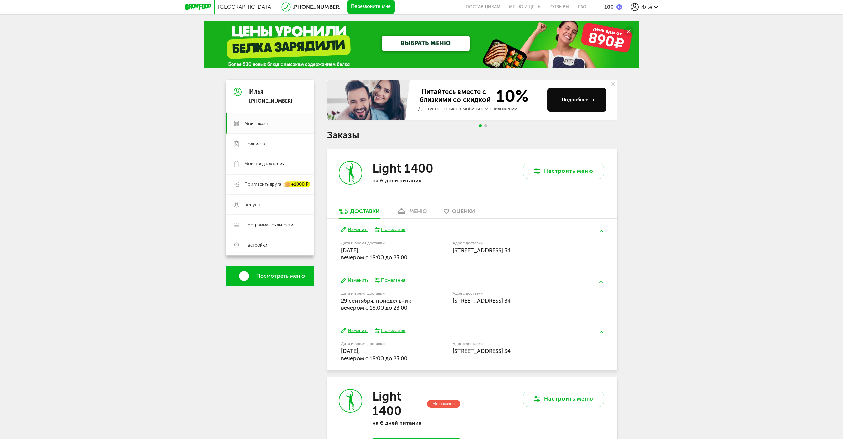  What do you see at coordinates (464, 211) in the screenshot?
I see `span: Оценки` at bounding box center [464, 211].